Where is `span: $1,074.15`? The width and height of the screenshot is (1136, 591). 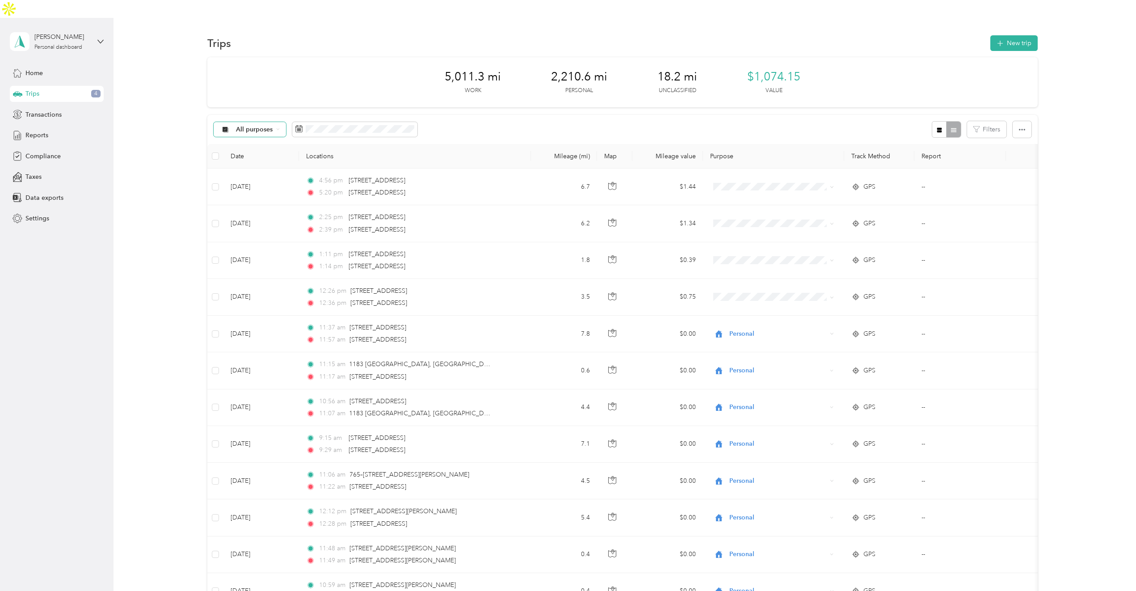 span: $1,074.15 is located at coordinates (773, 77).